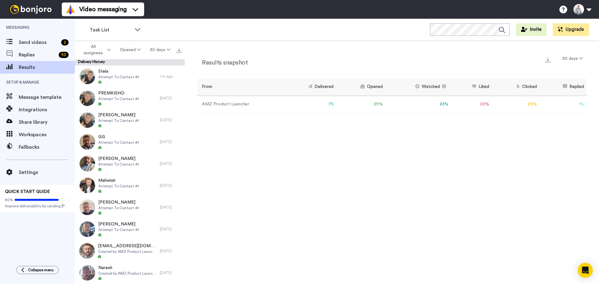 This screenshot has width=599, height=284. I want to click on span: Integrations, so click(47, 110).